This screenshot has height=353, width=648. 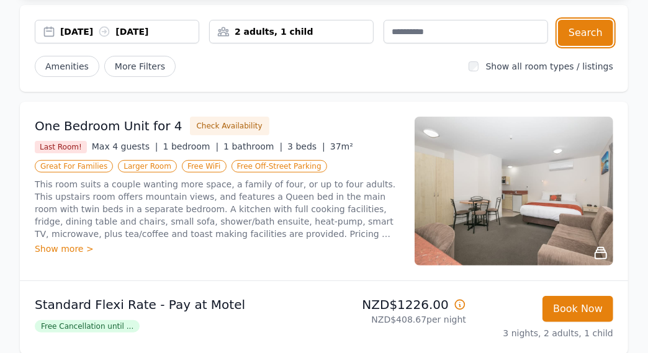 I want to click on label: Show all room types / listings, so click(x=550, y=66).